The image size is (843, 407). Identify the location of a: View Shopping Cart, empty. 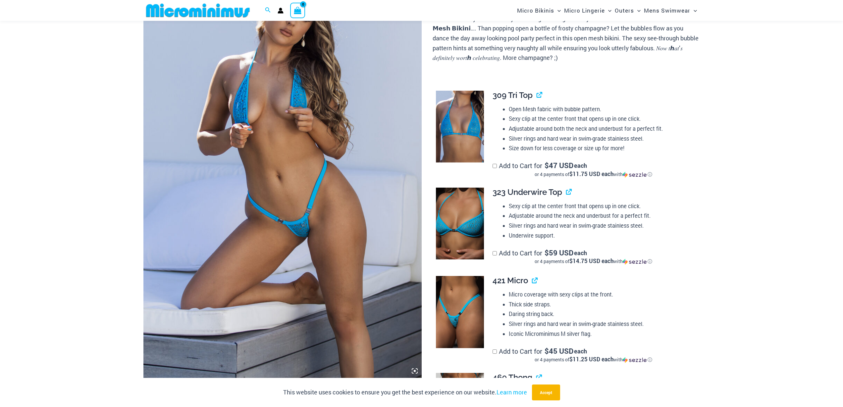
(298, 10).